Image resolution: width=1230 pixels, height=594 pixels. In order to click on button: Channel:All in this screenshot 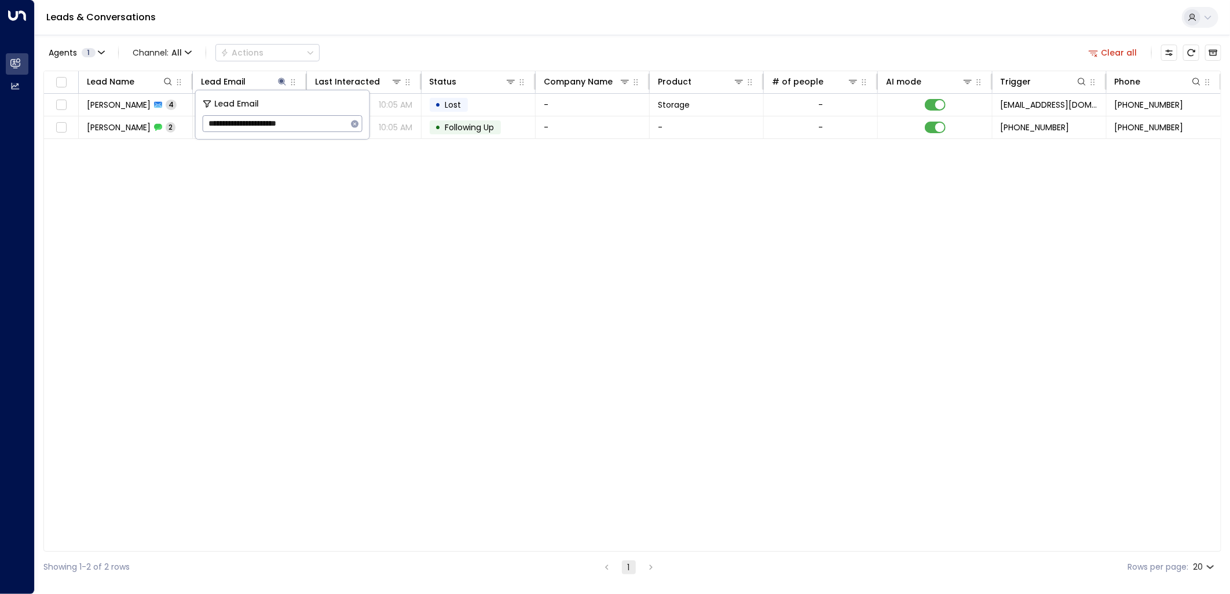, I will do `click(162, 53)`.